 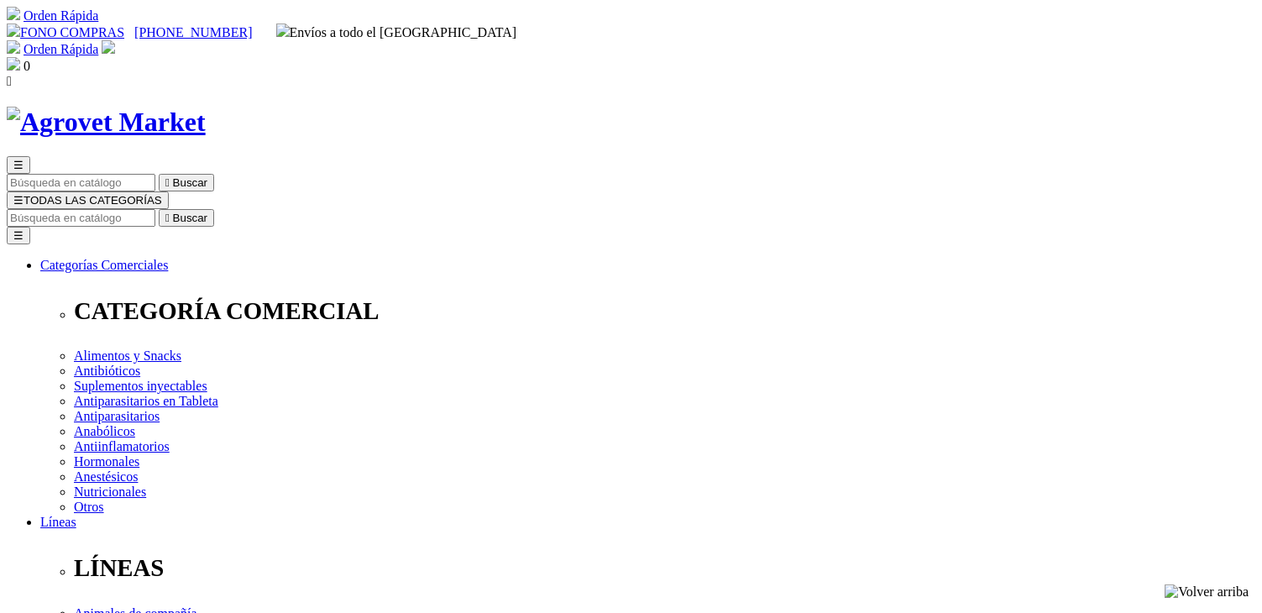 What do you see at coordinates (13, 64) in the screenshot?
I see `img: shopping-bag.svg` at bounding box center [13, 64].